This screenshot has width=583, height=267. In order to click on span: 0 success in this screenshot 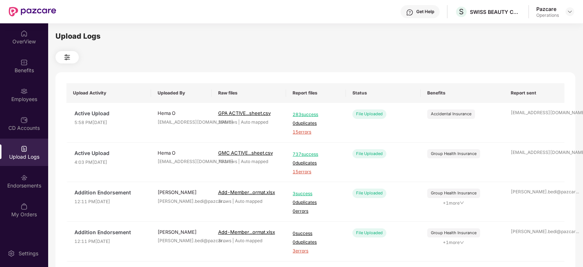, I will do `click(316, 234)`.